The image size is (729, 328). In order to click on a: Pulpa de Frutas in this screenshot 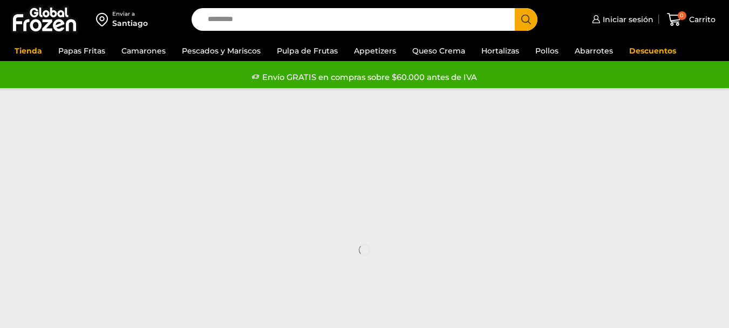, I will do `click(307, 51)`.